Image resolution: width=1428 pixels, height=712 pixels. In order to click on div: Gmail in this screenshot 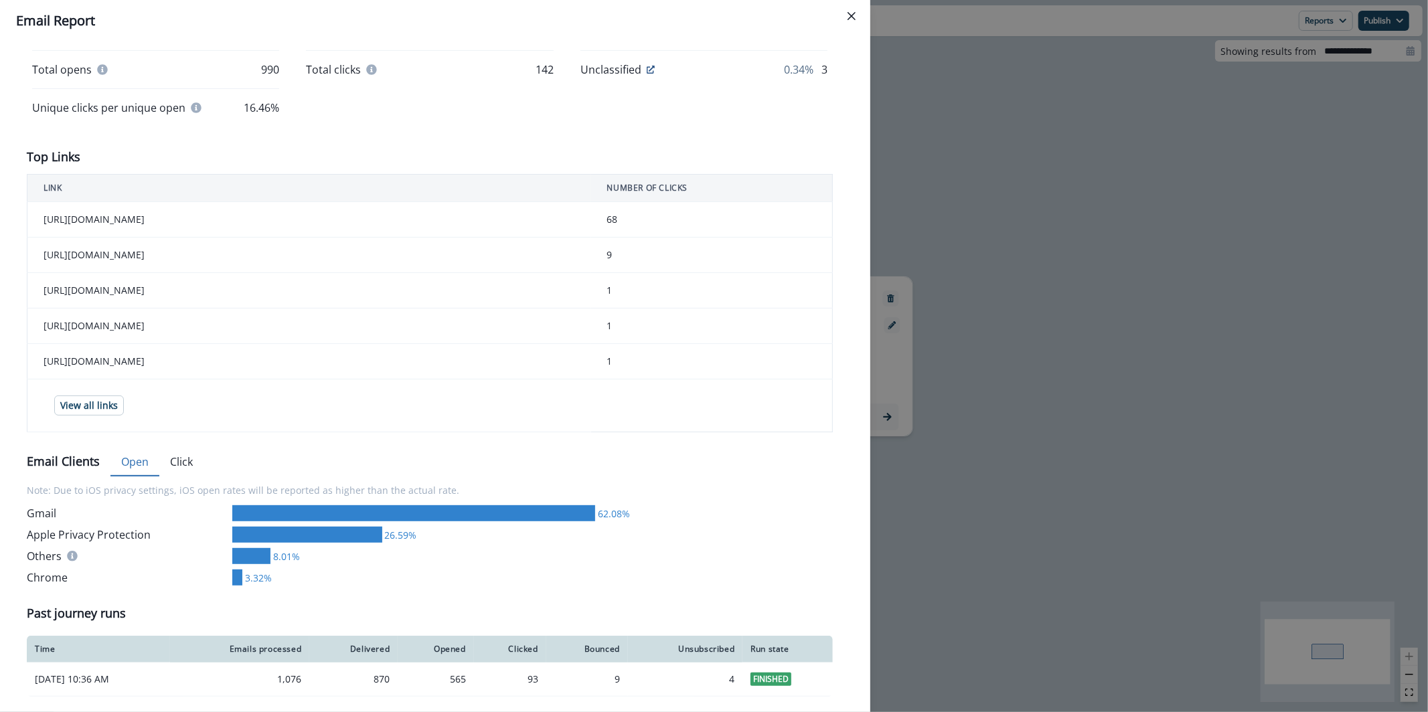, I will do `click(127, 514)`.